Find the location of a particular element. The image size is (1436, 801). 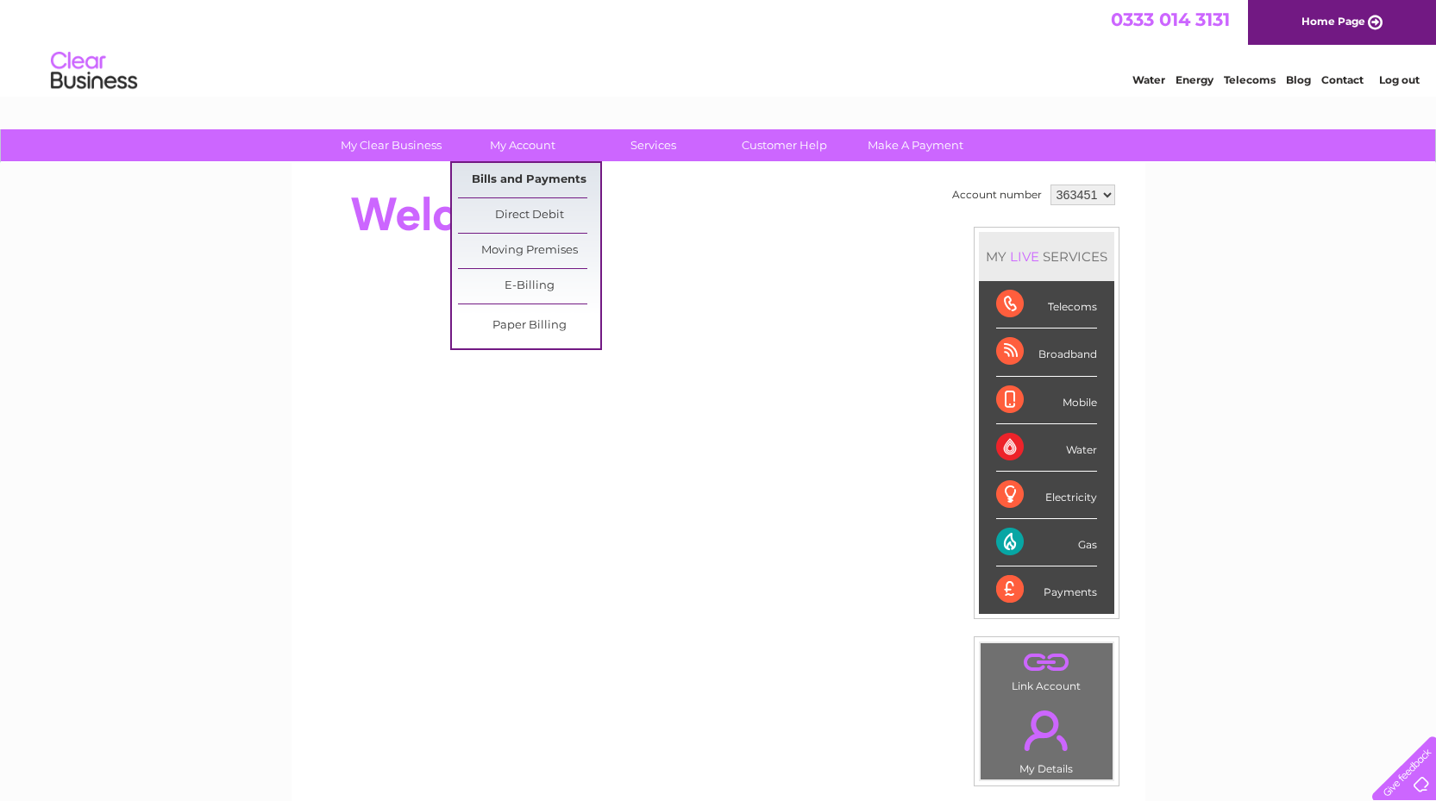

td: Link Account is located at coordinates (1046, 669).